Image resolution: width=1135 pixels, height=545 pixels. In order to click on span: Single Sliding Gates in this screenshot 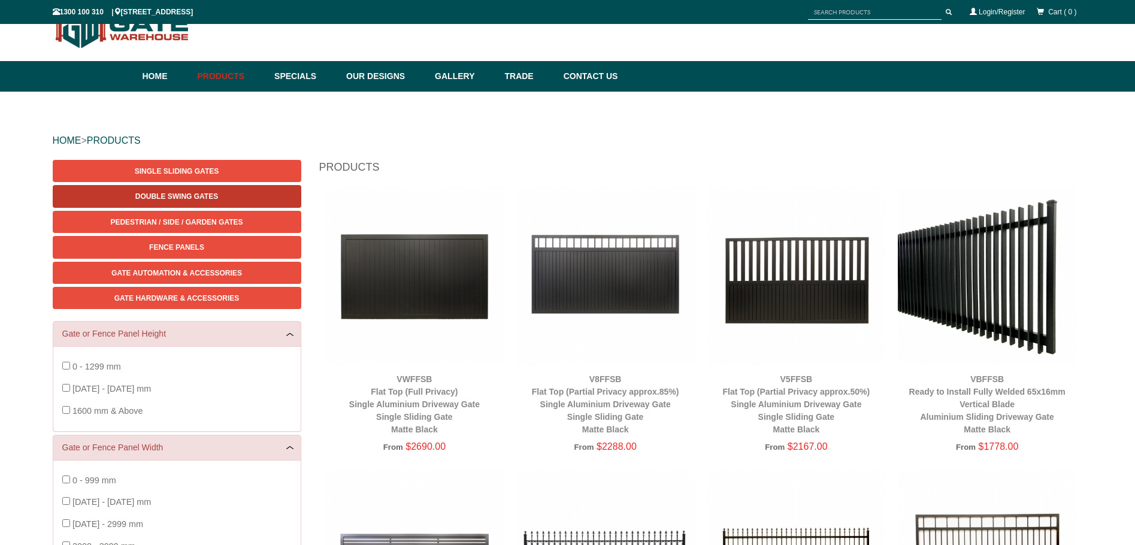, I will do `click(177, 171)`.